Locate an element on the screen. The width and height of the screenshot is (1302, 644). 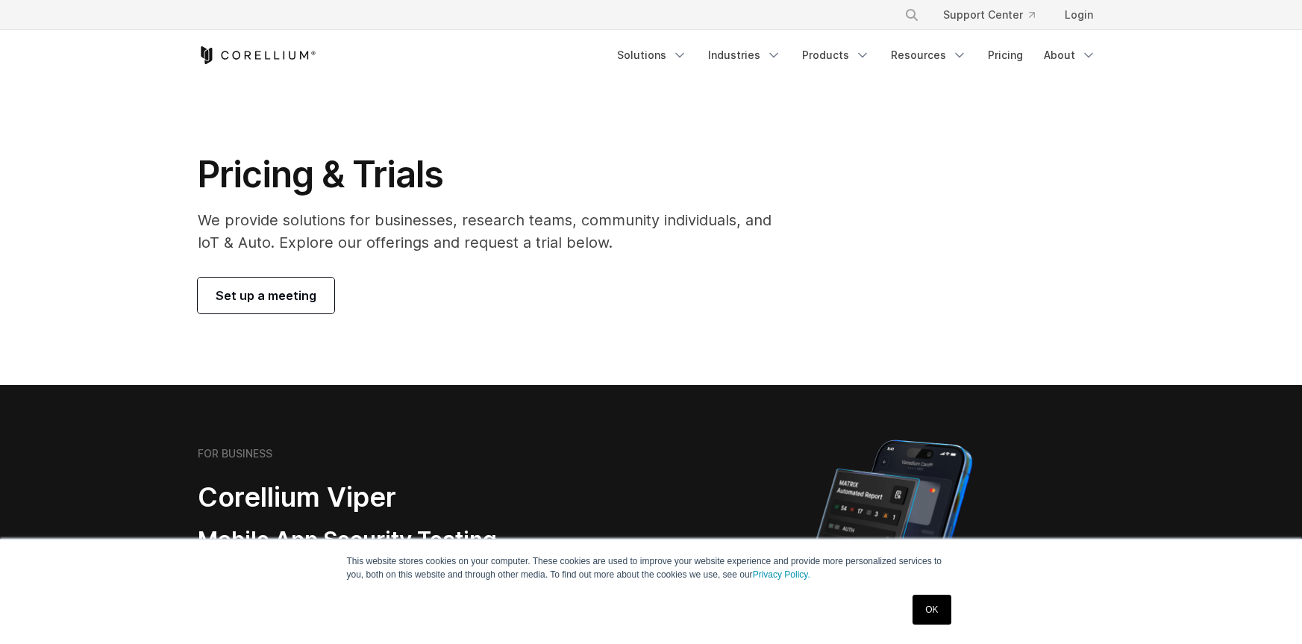
a: Products is located at coordinates (836, 55).